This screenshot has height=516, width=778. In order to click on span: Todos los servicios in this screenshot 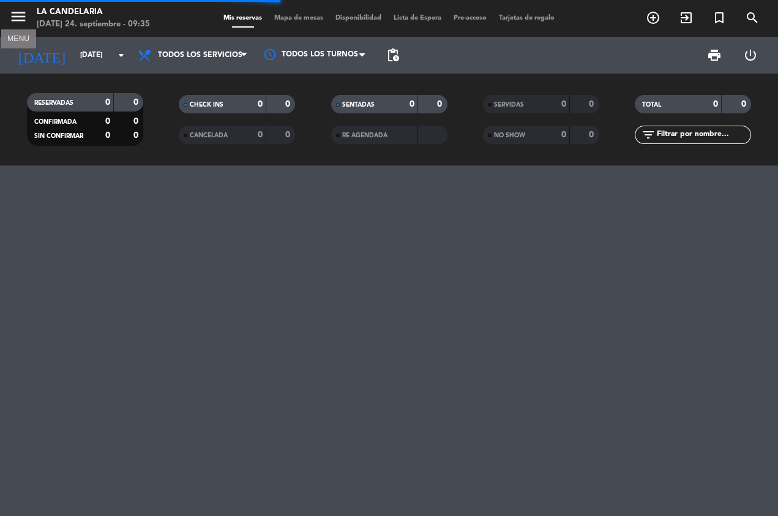, I will do `click(200, 55)`.